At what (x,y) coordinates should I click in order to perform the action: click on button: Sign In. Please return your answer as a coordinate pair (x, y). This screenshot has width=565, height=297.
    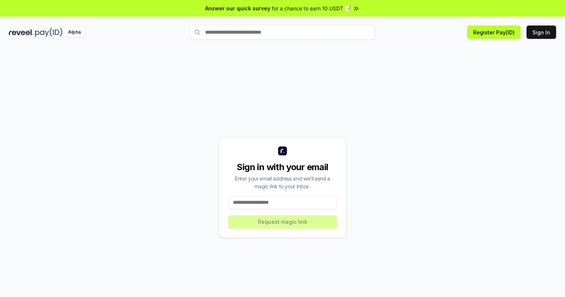
    Looking at the image, I should click on (542, 32).